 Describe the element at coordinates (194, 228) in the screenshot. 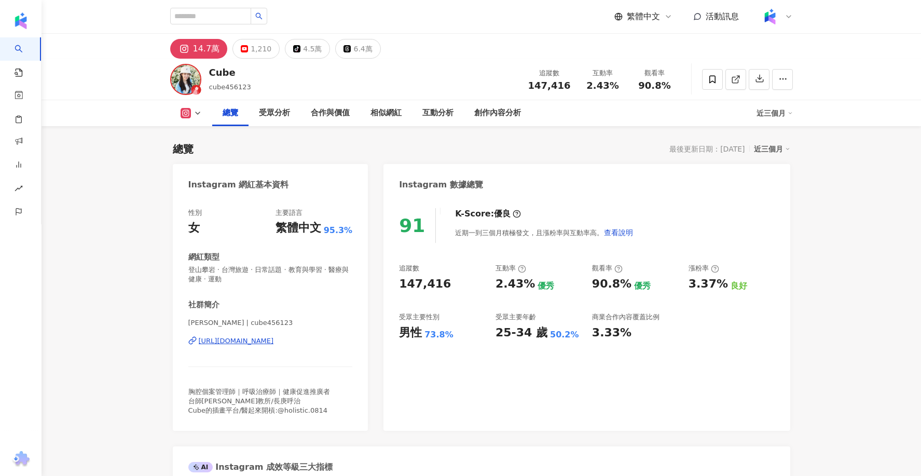

I see `div: 女` at that location.